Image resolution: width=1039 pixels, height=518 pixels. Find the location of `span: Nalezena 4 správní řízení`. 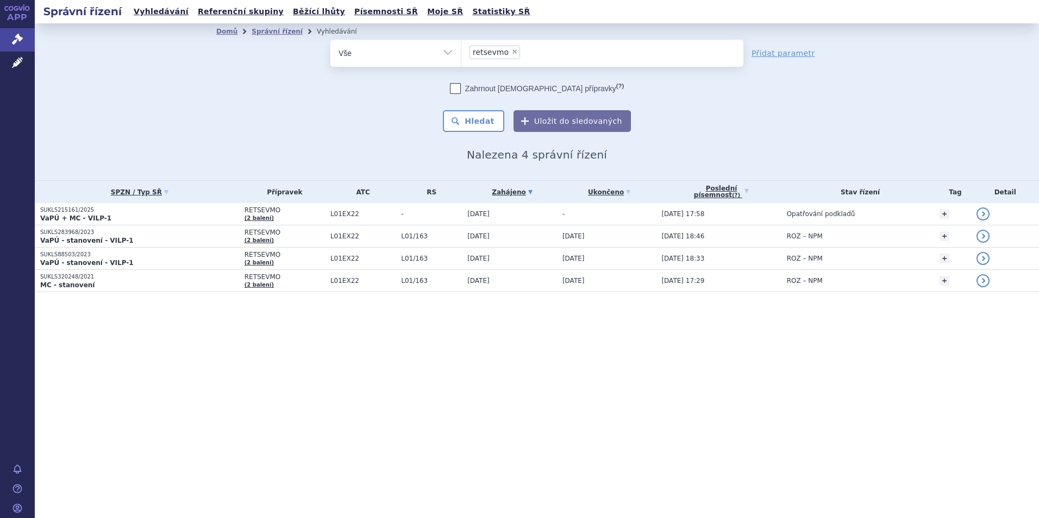

span: Nalezena 4 správní řízení is located at coordinates (537, 155).